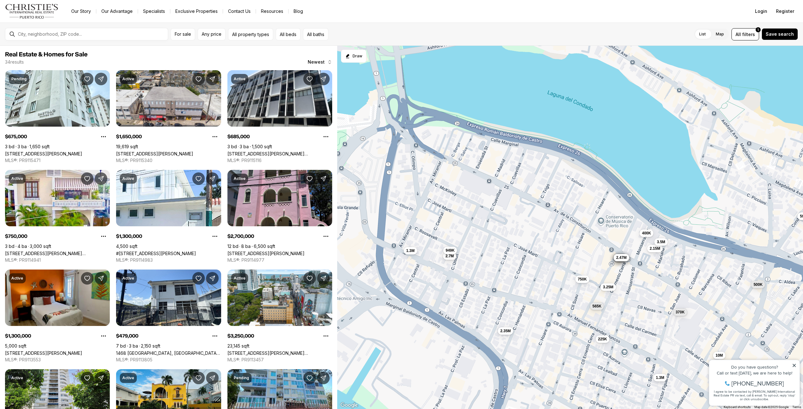 The image size is (803, 409). What do you see at coordinates (582, 280) in the screenshot?
I see `span: 750K` at bounding box center [582, 280].